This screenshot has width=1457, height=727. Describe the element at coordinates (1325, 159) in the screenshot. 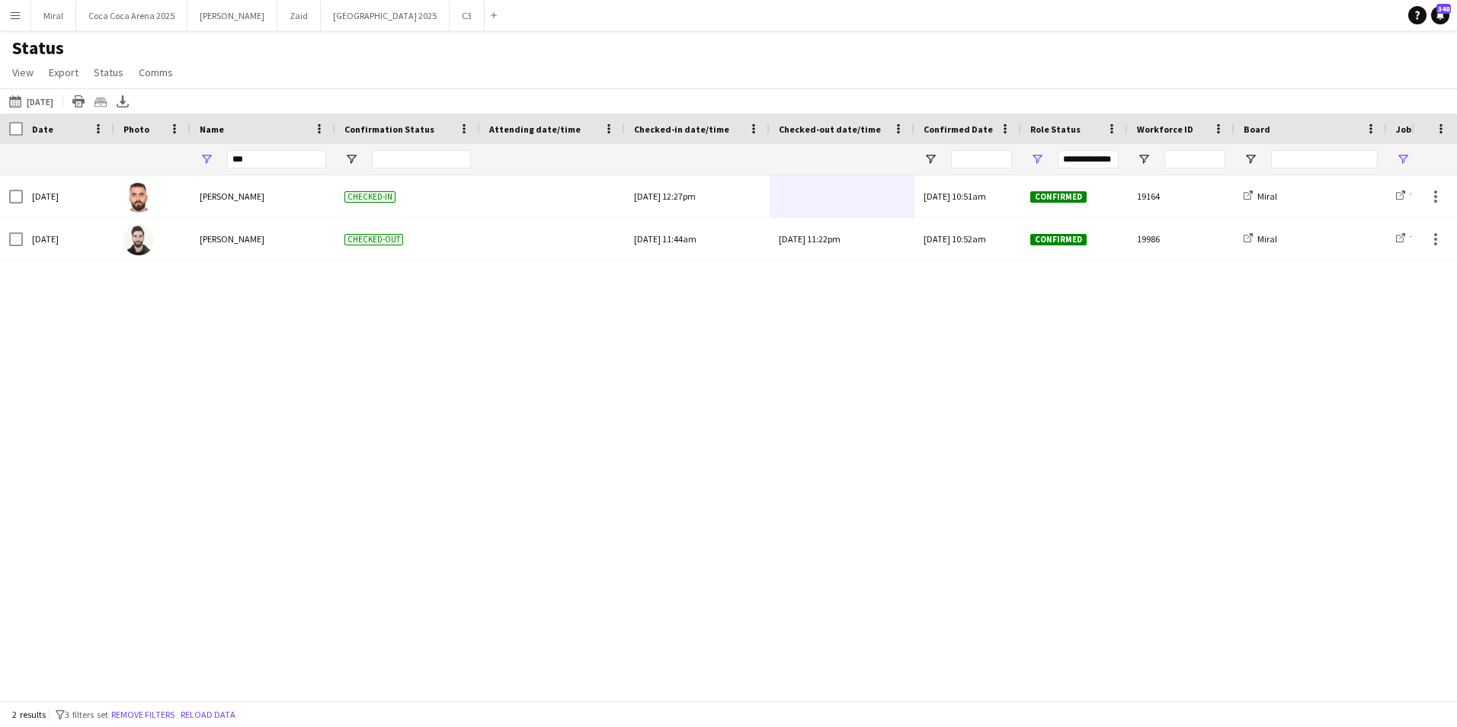

I see `input: Board Filter Input` at that location.